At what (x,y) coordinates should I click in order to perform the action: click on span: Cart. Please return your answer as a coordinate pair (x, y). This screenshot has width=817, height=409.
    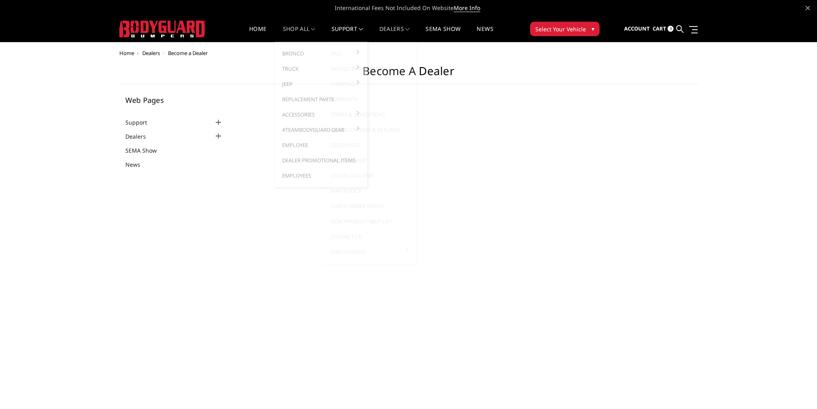
    Looking at the image, I should click on (660, 29).